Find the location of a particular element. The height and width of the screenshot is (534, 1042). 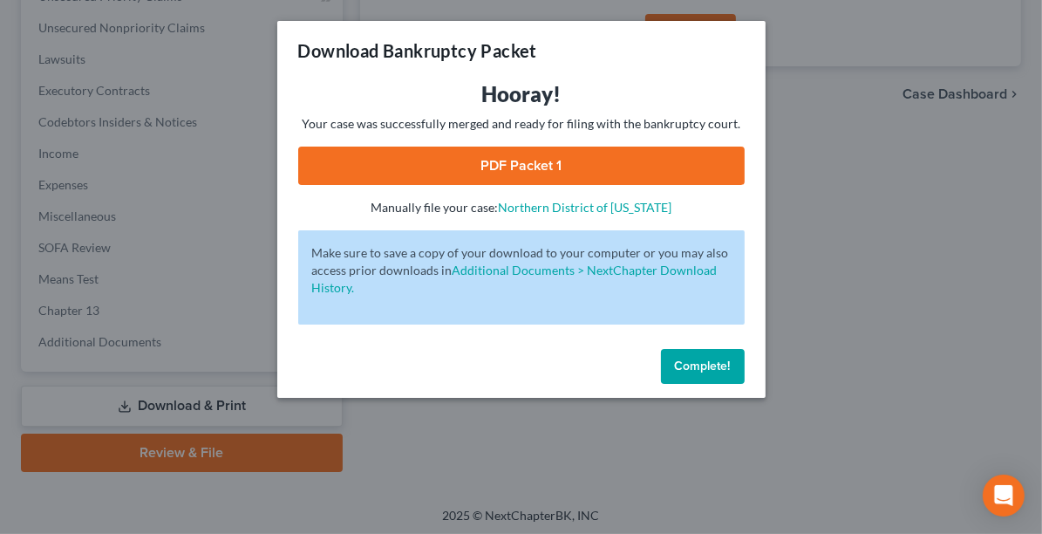

button: Complete! is located at coordinates (703, 366).